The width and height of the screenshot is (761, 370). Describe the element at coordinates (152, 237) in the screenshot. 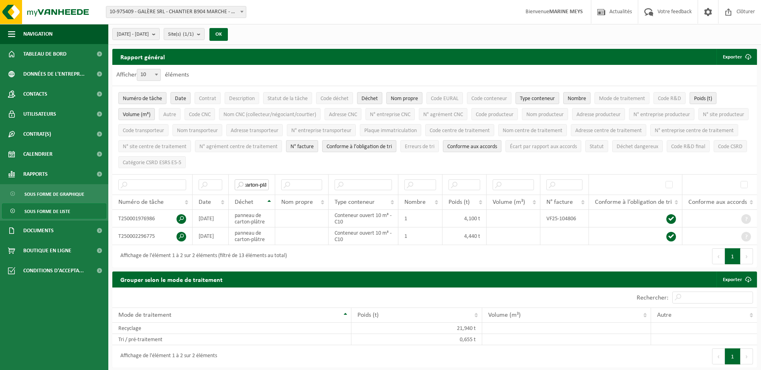

I see `td: T250002296775` at that location.